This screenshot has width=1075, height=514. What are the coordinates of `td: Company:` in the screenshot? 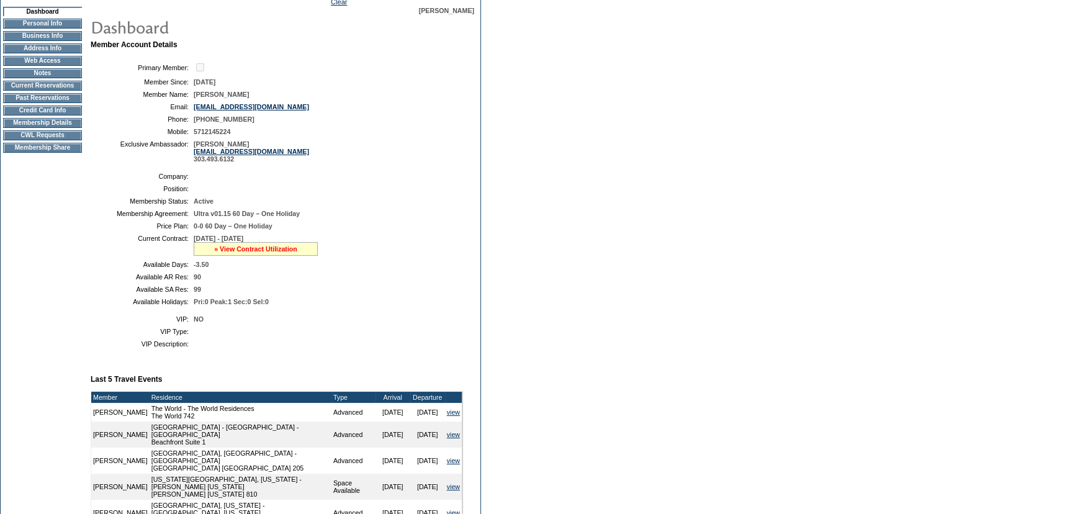 It's located at (142, 176).